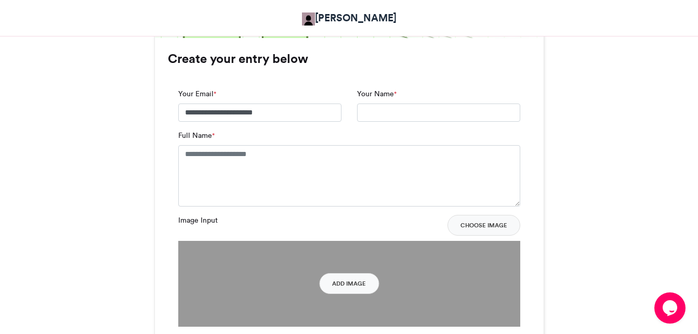 The height and width of the screenshot is (334, 698). Describe the element at coordinates (484, 225) in the screenshot. I see `button: Choose Image` at that location.